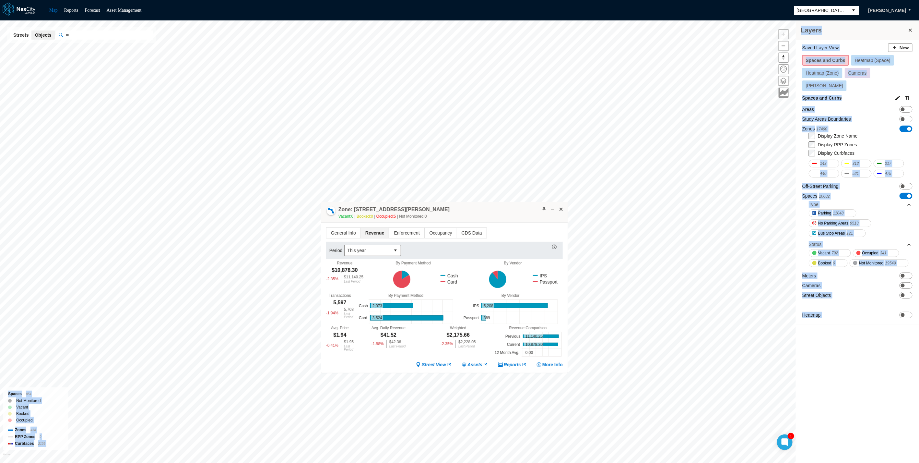 This screenshot has width=919, height=463. What do you see at coordinates (349, 309) in the screenshot?
I see `div: 5,708` at bounding box center [349, 309].